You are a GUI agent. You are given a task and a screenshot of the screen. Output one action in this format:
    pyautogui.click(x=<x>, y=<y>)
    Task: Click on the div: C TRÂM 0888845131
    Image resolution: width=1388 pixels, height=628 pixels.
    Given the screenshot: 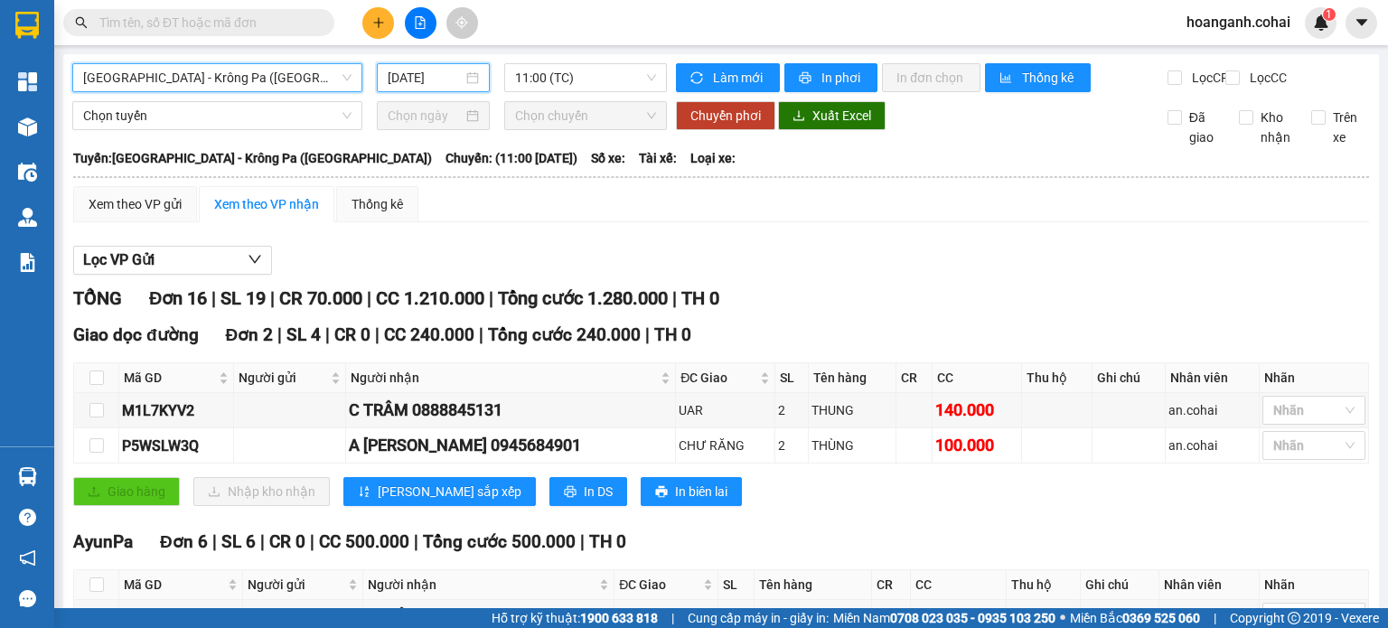 What is the action you would take?
    pyautogui.click(x=511, y=410)
    